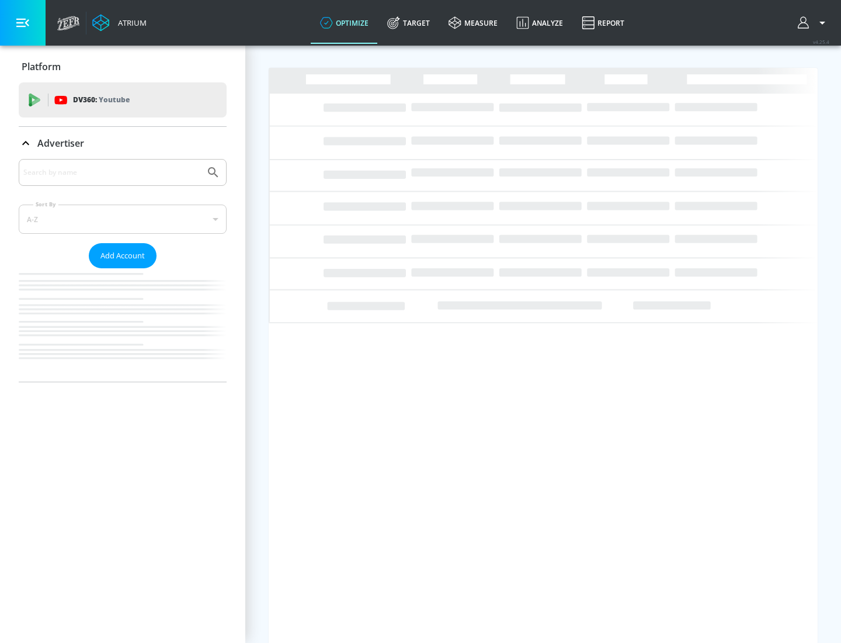 This screenshot has width=841, height=643. I want to click on p: Youtube, so click(114, 99).